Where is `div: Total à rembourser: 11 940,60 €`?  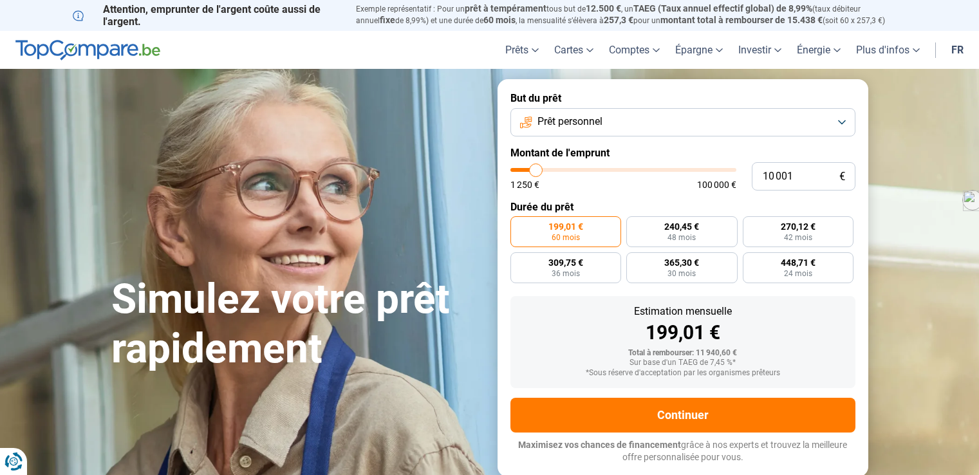 div: Total à rembourser: 11 940,60 € is located at coordinates (683, 353).